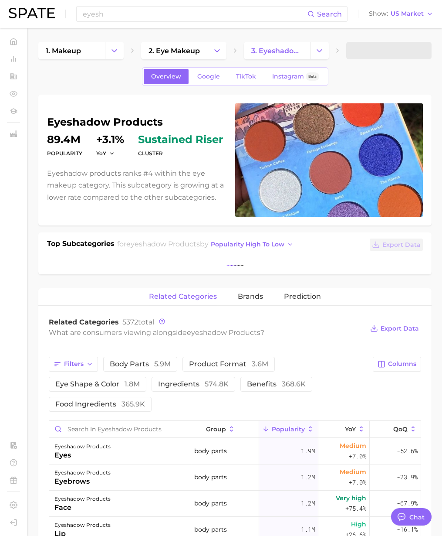 The width and height of the screenshot is (442, 536). What do you see at coordinates (209, 76) in the screenshot?
I see `a: Google` at bounding box center [209, 76].